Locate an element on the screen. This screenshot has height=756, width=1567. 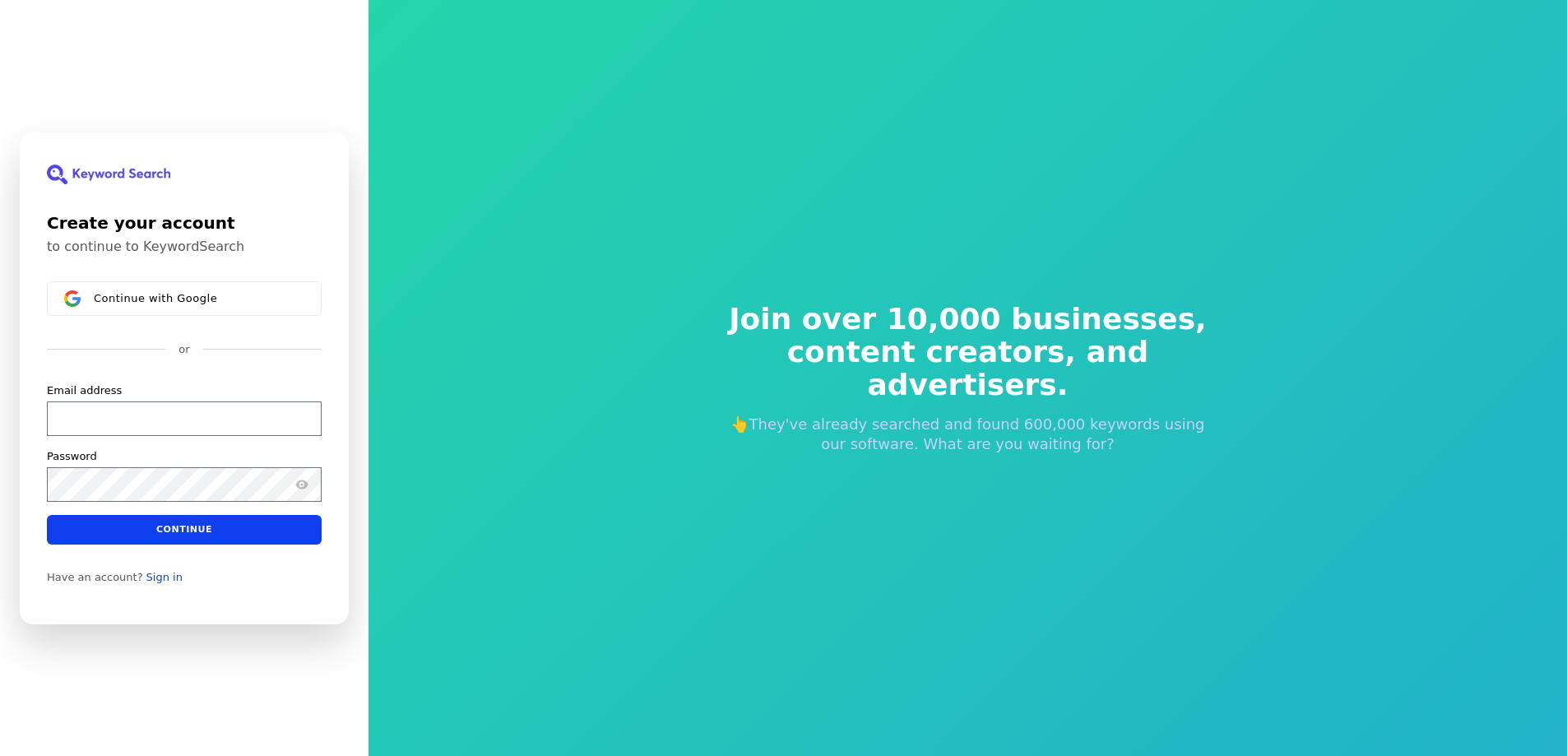
p: to continue to KeywordSearch is located at coordinates (184, 247).